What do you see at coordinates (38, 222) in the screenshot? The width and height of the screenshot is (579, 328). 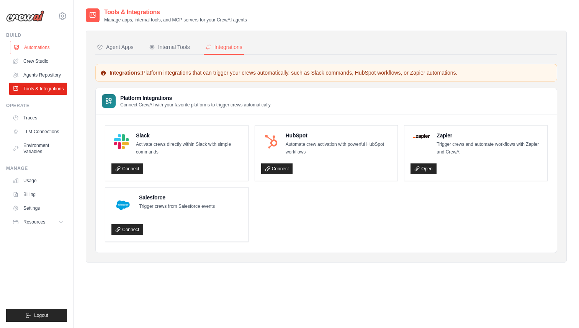 I see `button: Resources` at bounding box center [38, 222].